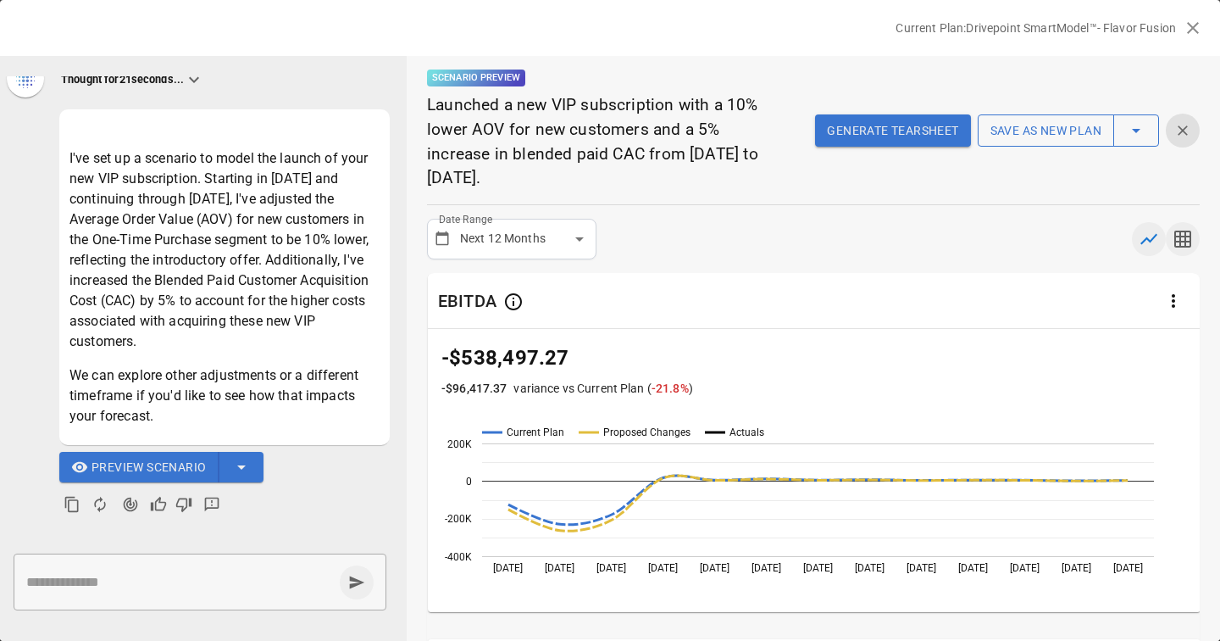 This screenshot has width=1220, height=641. What do you see at coordinates (459, 444) in the screenshot?
I see `text: 200K` at bounding box center [459, 444].